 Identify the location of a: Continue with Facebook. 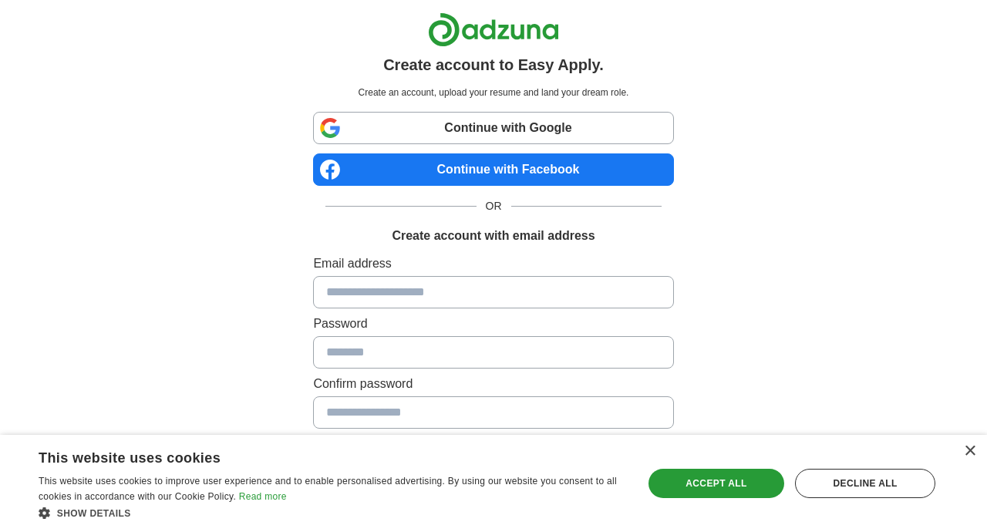
(493, 170).